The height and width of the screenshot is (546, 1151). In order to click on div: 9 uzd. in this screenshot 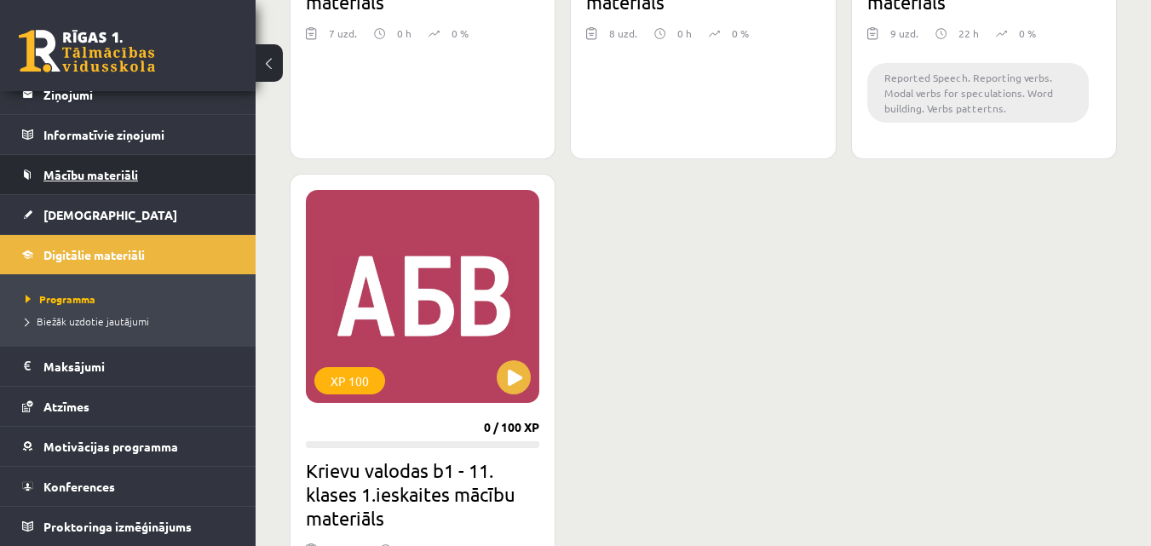, I will do `click(904, 38)`.